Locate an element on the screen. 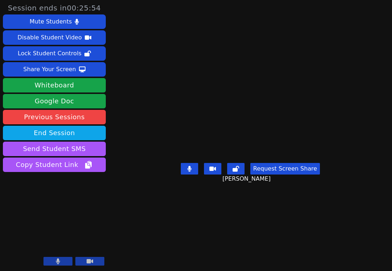 Image resolution: width=392 pixels, height=271 pixels. div: Lock Student Controls is located at coordinates (50, 54).